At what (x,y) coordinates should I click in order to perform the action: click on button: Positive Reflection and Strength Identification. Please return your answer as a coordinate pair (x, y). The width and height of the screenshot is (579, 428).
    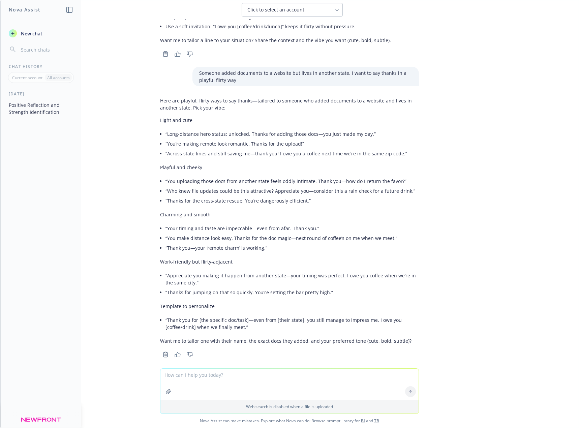
    Looking at the image, I should click on (41, 109).